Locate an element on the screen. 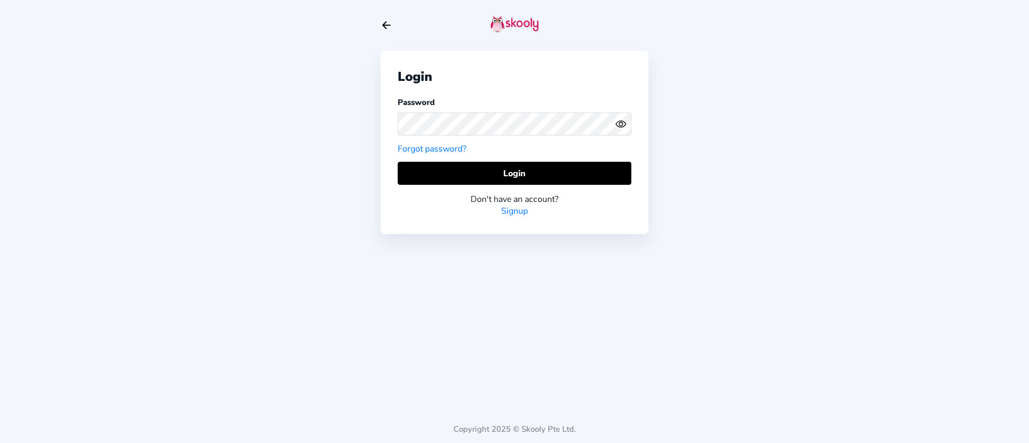 The image size is (1029, 443). label: Password is located at coordinates (416, 102).